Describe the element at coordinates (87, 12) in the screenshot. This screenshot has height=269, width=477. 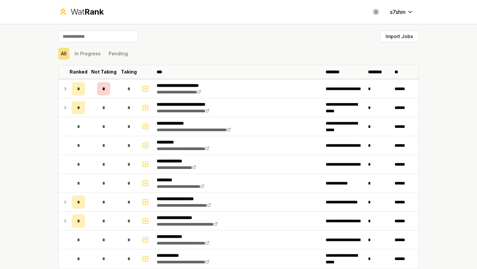
I see `div: Wat` at that location.